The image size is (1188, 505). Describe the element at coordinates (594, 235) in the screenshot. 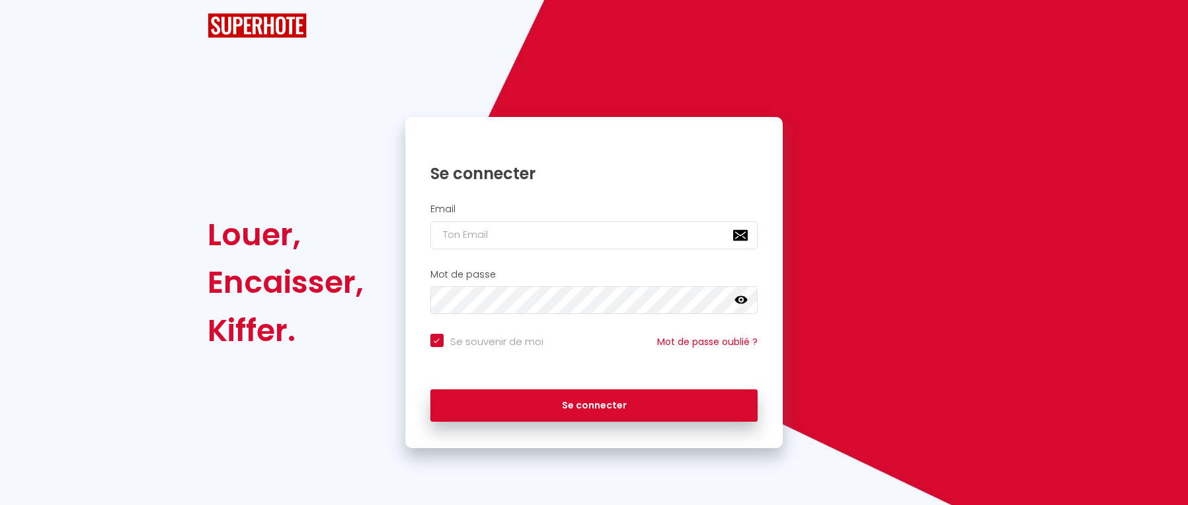

I see `input: Ton Email` at that location.